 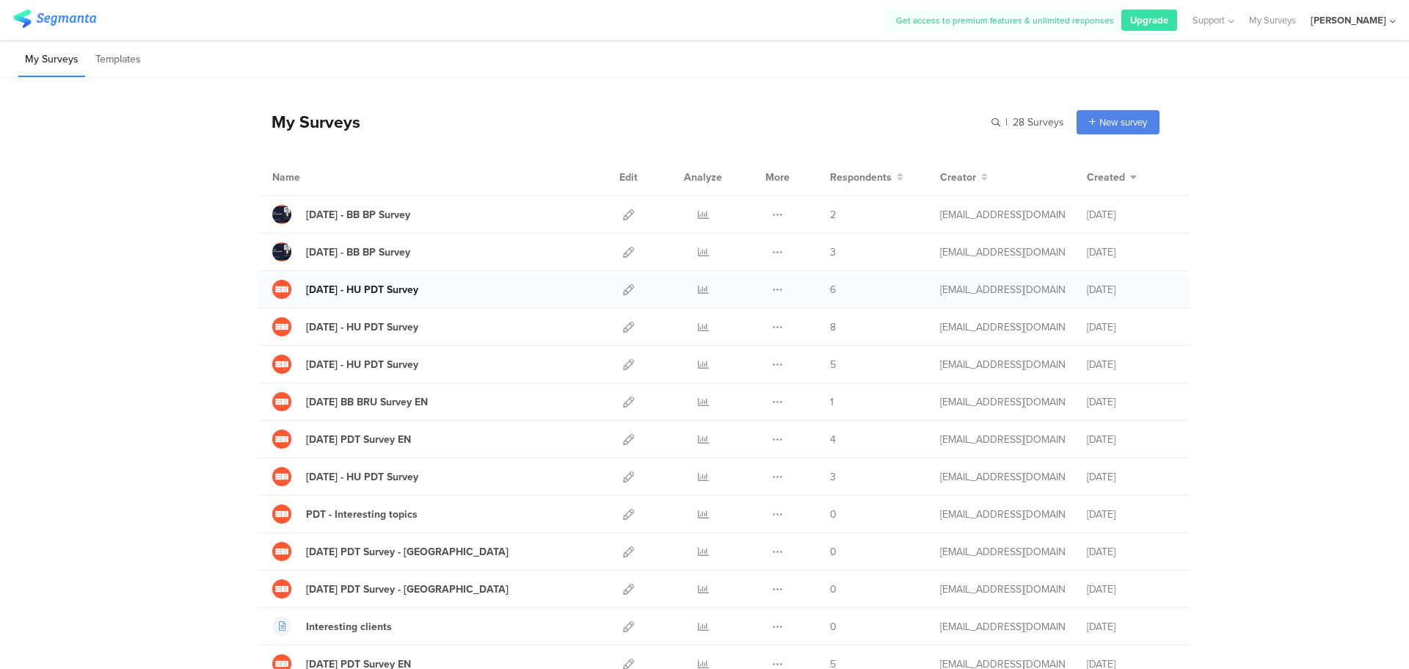 I want to click on img: segmanta logo, so click(x=54, y=18).